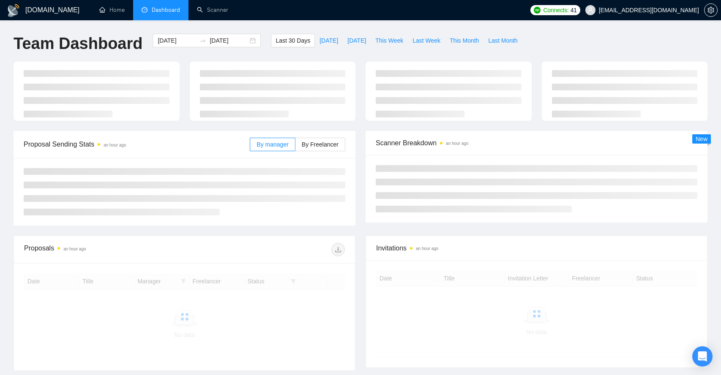 Image resolution: width=721 pixels, height=375 pixels. What do you see at coordinates (711, 10) in the screenshot?
I see `a: setting` at bounding box center [711, 10].